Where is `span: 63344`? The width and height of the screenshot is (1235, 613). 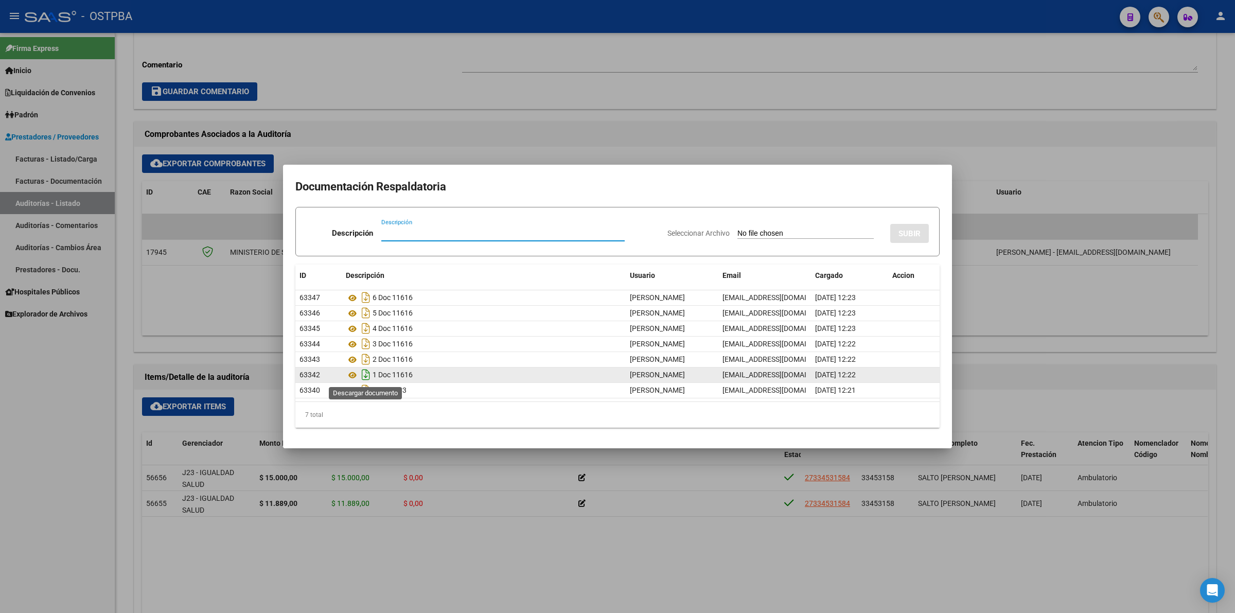
span: 63344 is located at coordinates (310, 344).